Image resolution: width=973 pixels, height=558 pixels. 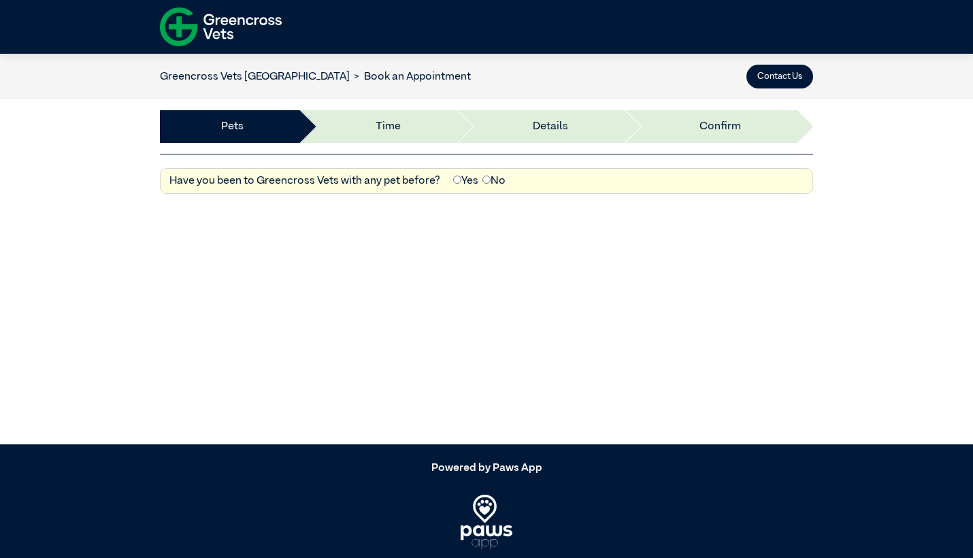 What do you see at coordinates (465, 181) in the screenshot?
I see `label: Yes` at bounding box center [465, 181].